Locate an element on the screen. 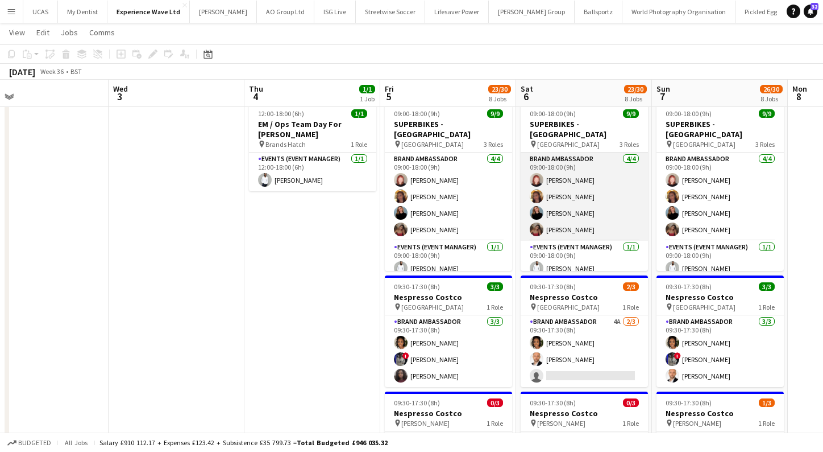 The image size is (823, 452). span: 2/3 is located at coordinates (631, 286).